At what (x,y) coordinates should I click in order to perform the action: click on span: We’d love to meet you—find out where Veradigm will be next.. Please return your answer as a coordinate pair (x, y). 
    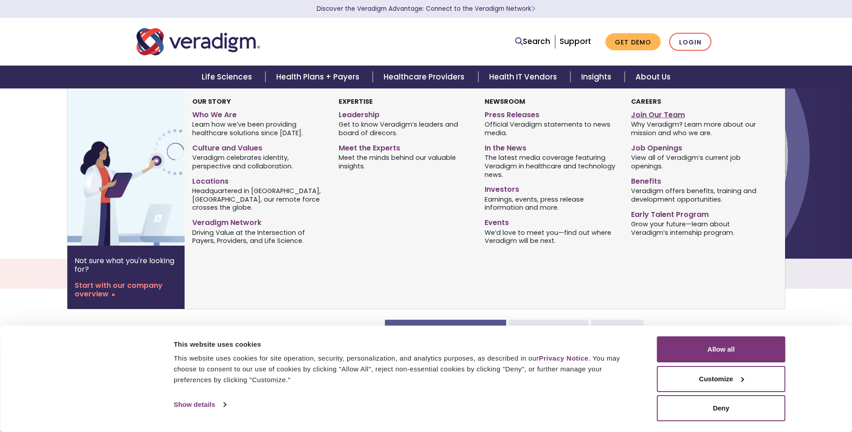
    Looking at the image, I should click on (551, 236).